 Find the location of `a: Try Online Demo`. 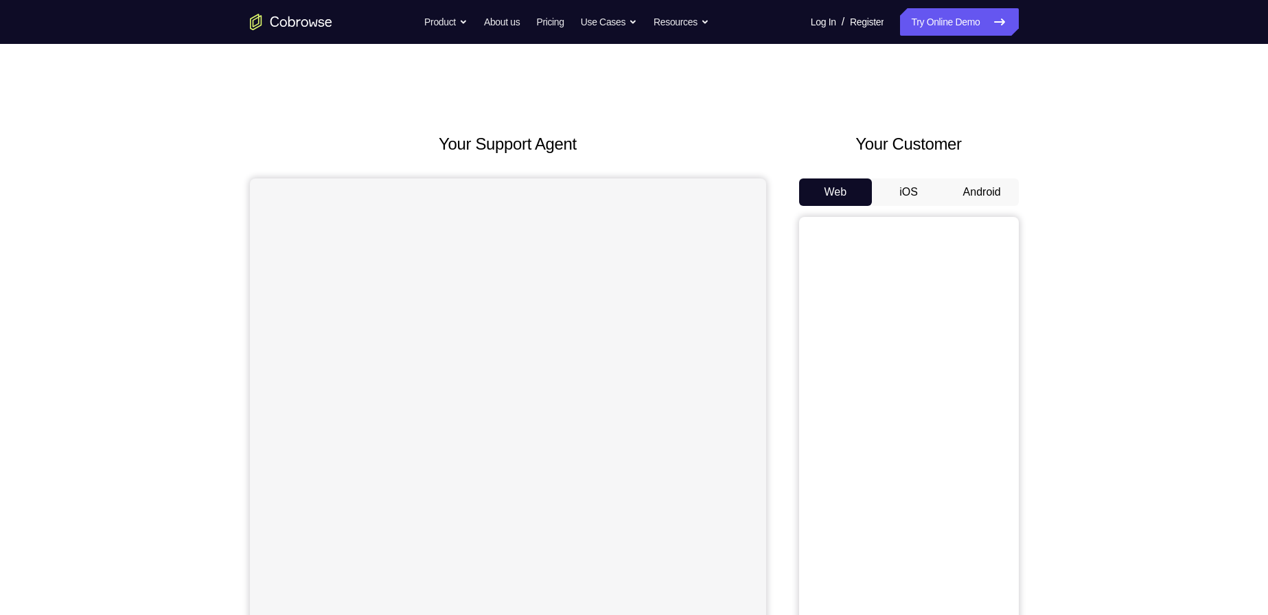

a: Try Online Demo is located at coordinates (959, 22).